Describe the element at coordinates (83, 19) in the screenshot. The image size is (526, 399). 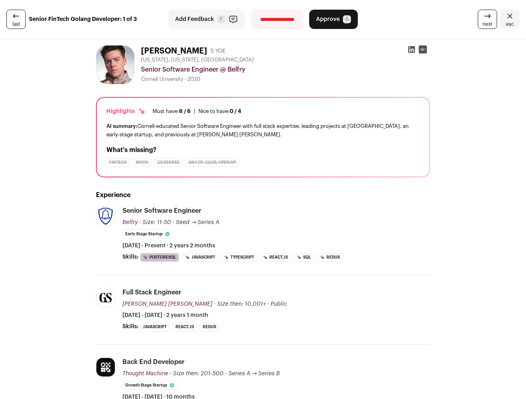
I see `strong: Senior FinTech Golang Developer: 1 of 3` at that location.